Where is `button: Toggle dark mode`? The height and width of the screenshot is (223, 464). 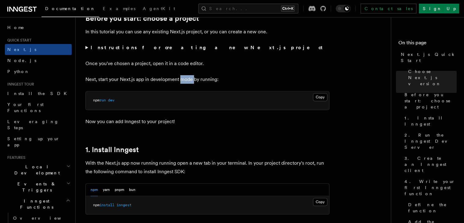 button: Toggle dark mode is located at coordinates (343, 9).